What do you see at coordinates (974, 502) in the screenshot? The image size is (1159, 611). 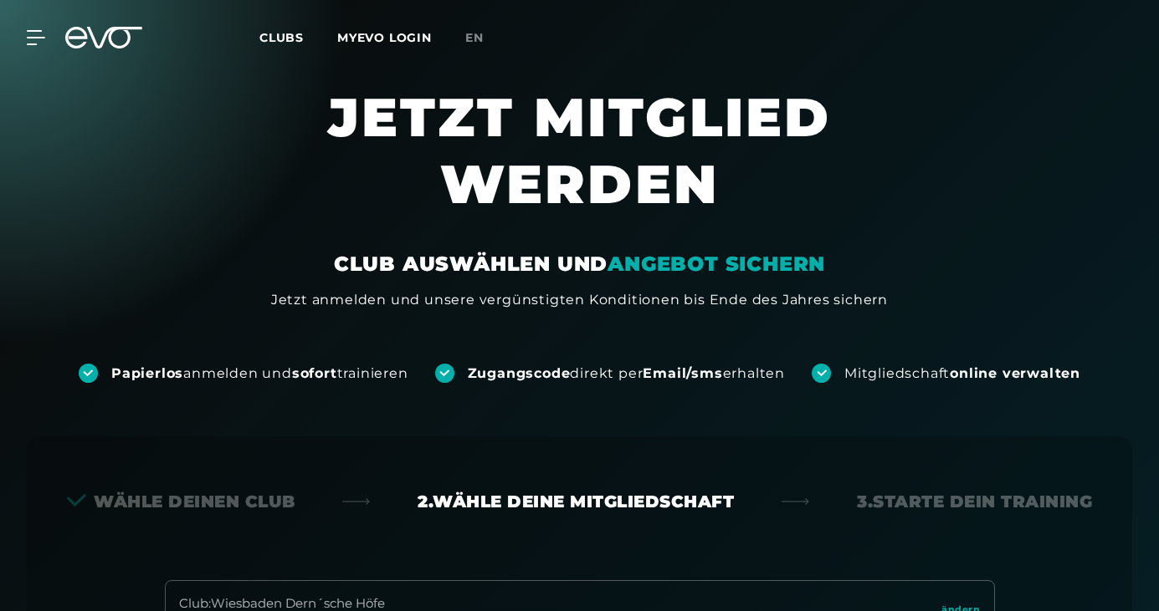 I see `div: 3. Starte dein Training` at bounding box center [974, 502].